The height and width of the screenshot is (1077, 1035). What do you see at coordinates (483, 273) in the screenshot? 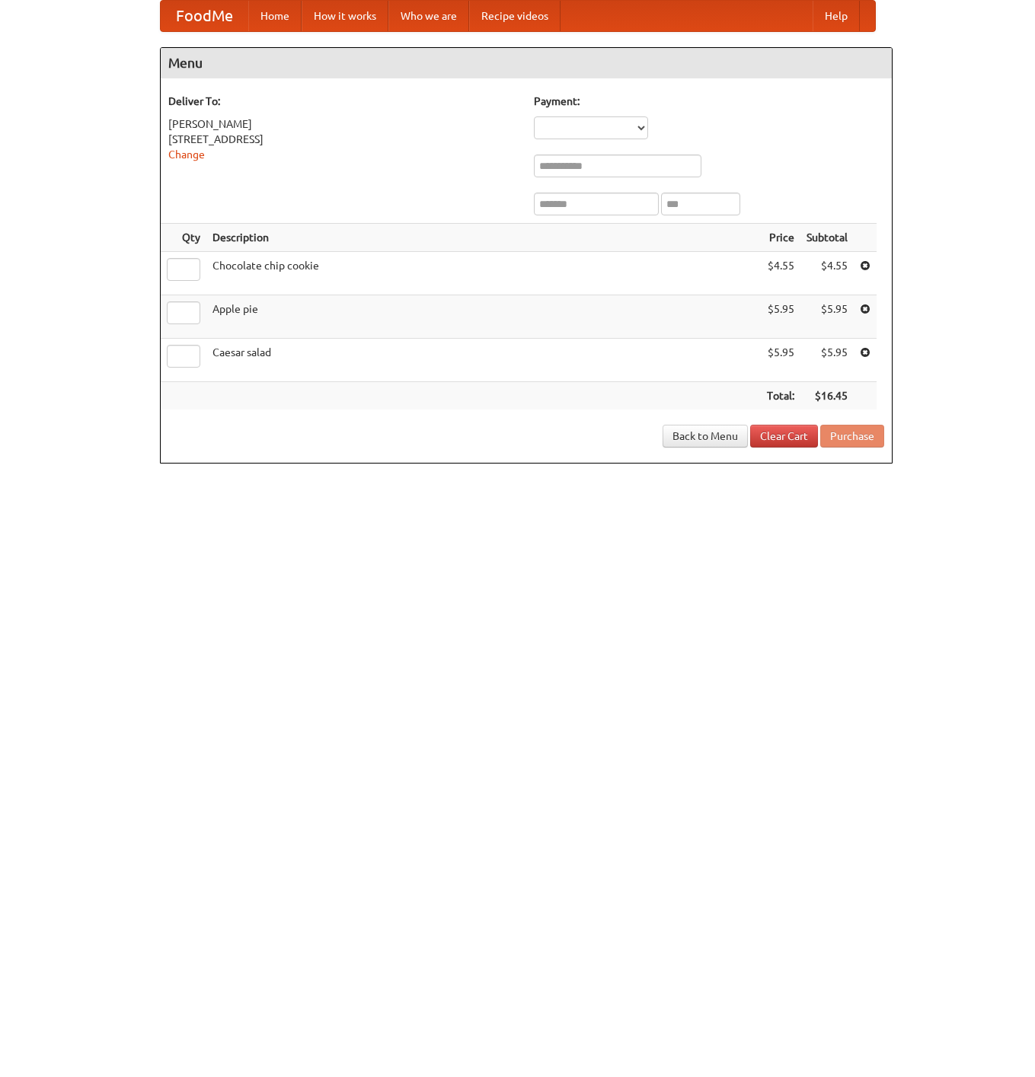
I see `td: Chocolate chip cookie` at bounding box center [483, 273].